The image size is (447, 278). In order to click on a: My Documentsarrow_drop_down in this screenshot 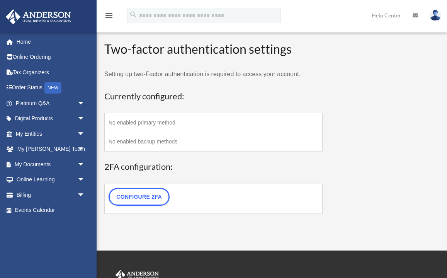, I will do `click(51, 164)`.